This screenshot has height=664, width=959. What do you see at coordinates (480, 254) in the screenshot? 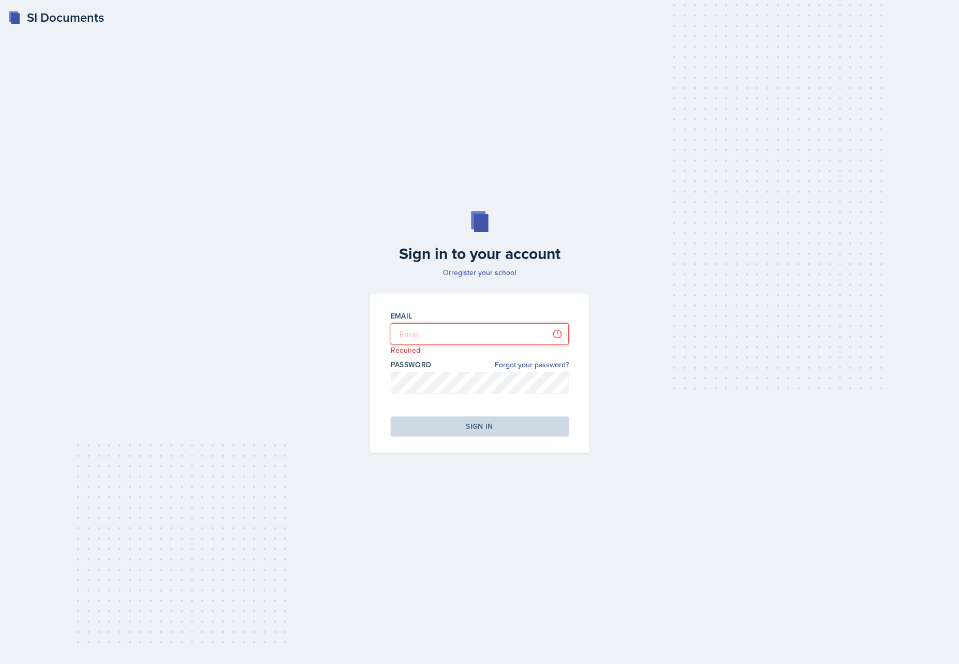
I see `h2: Sign in to your account` at bounding box center [480, 254].